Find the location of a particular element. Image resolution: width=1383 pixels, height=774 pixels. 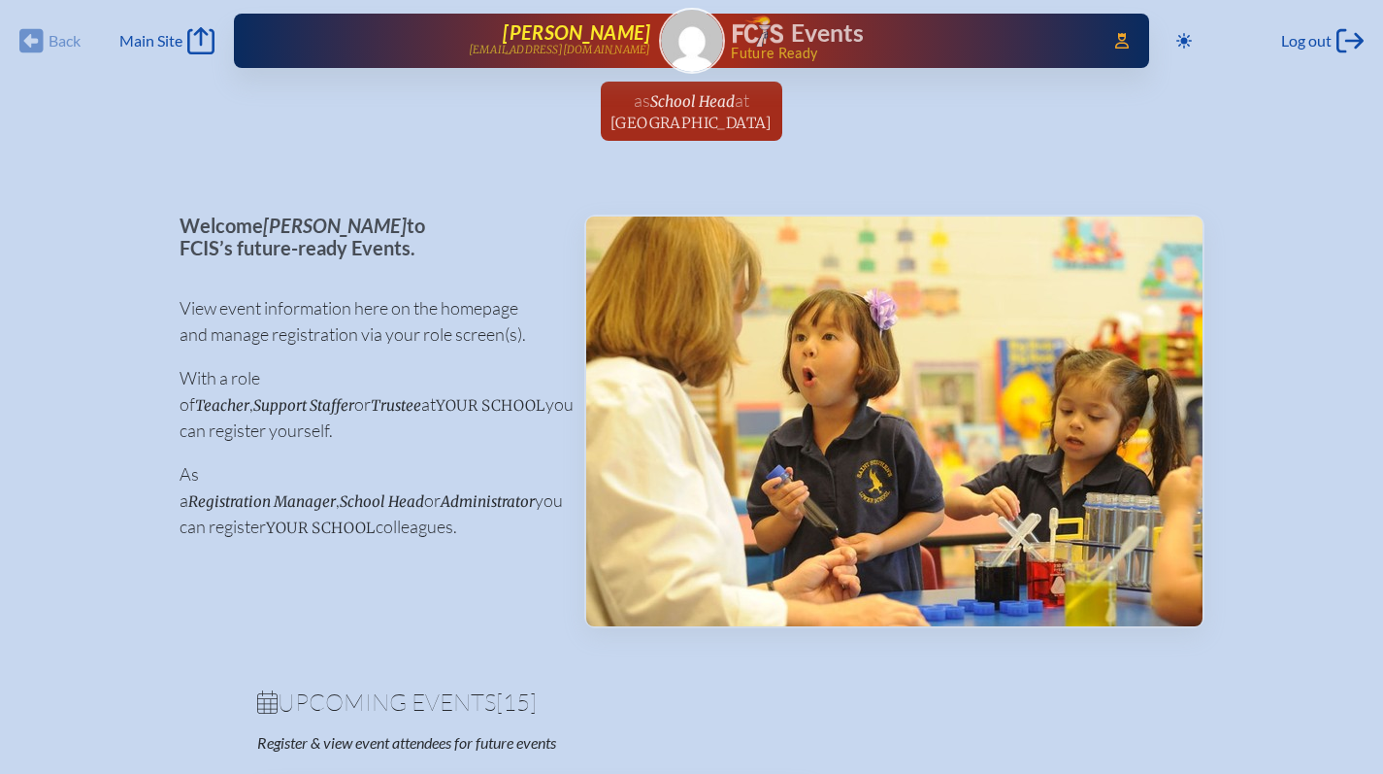

span: Registration Manager is located at coordinates (262, 501).